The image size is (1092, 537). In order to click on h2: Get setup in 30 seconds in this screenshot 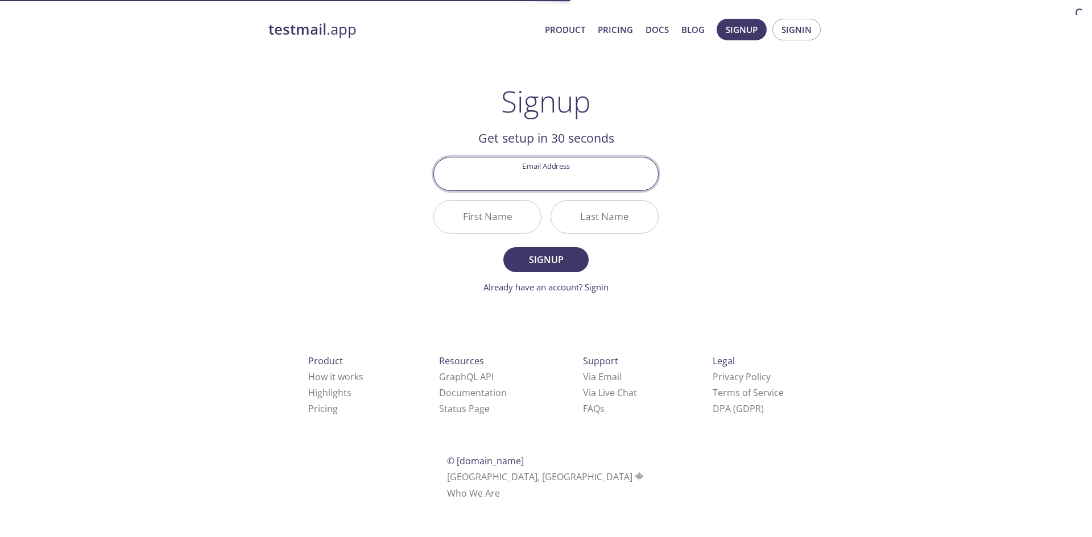, I will do `click(546, 138)`.